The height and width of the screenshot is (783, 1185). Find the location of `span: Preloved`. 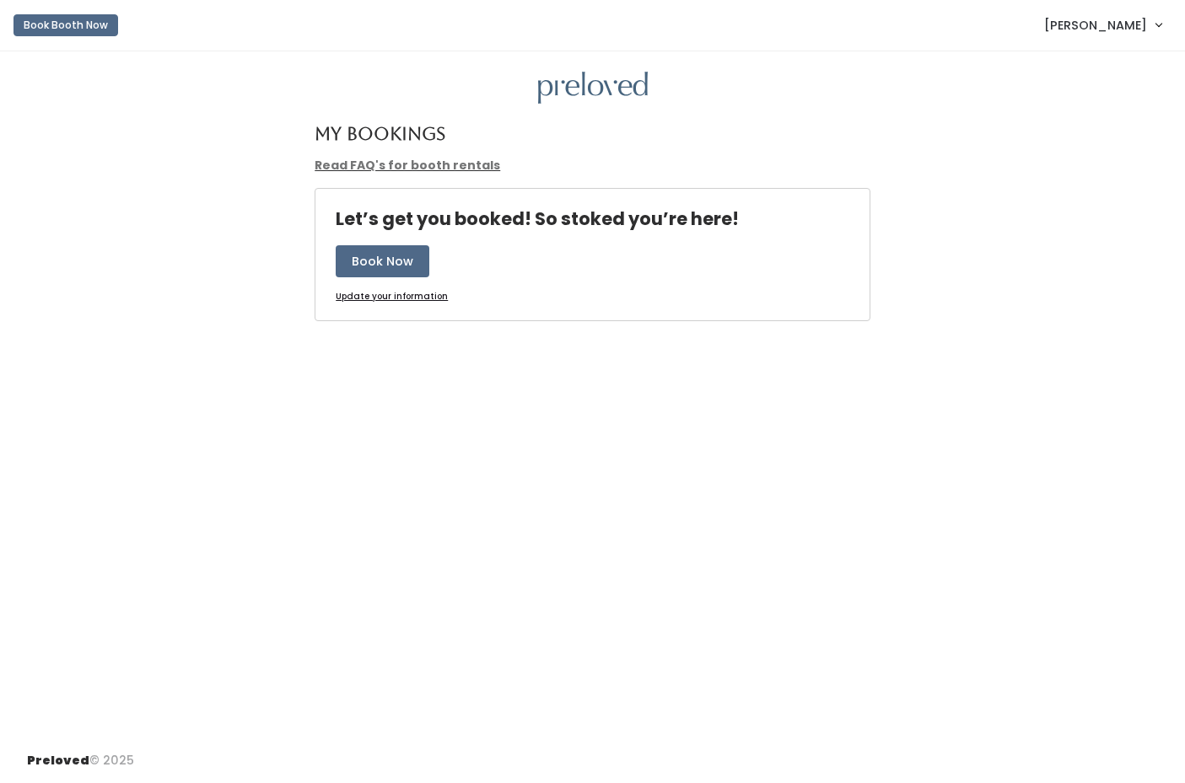

span: Preloved is located at coordinates (58, 760).